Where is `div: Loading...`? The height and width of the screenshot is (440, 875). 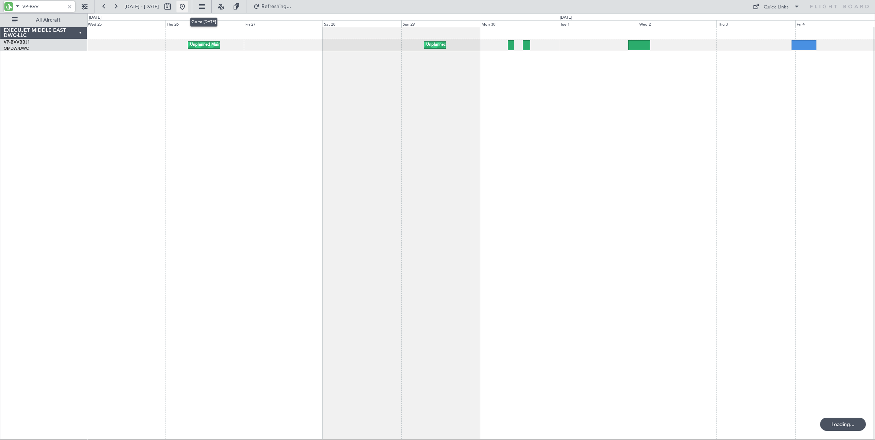 div: Loading... is located at coordinates (842, 424).